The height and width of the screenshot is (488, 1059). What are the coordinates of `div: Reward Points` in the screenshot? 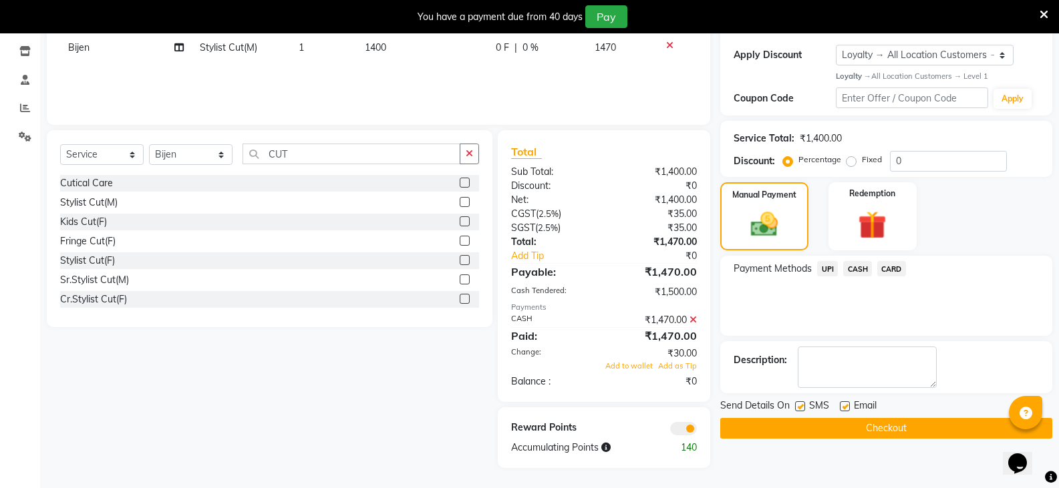 It's located at (552, 428).